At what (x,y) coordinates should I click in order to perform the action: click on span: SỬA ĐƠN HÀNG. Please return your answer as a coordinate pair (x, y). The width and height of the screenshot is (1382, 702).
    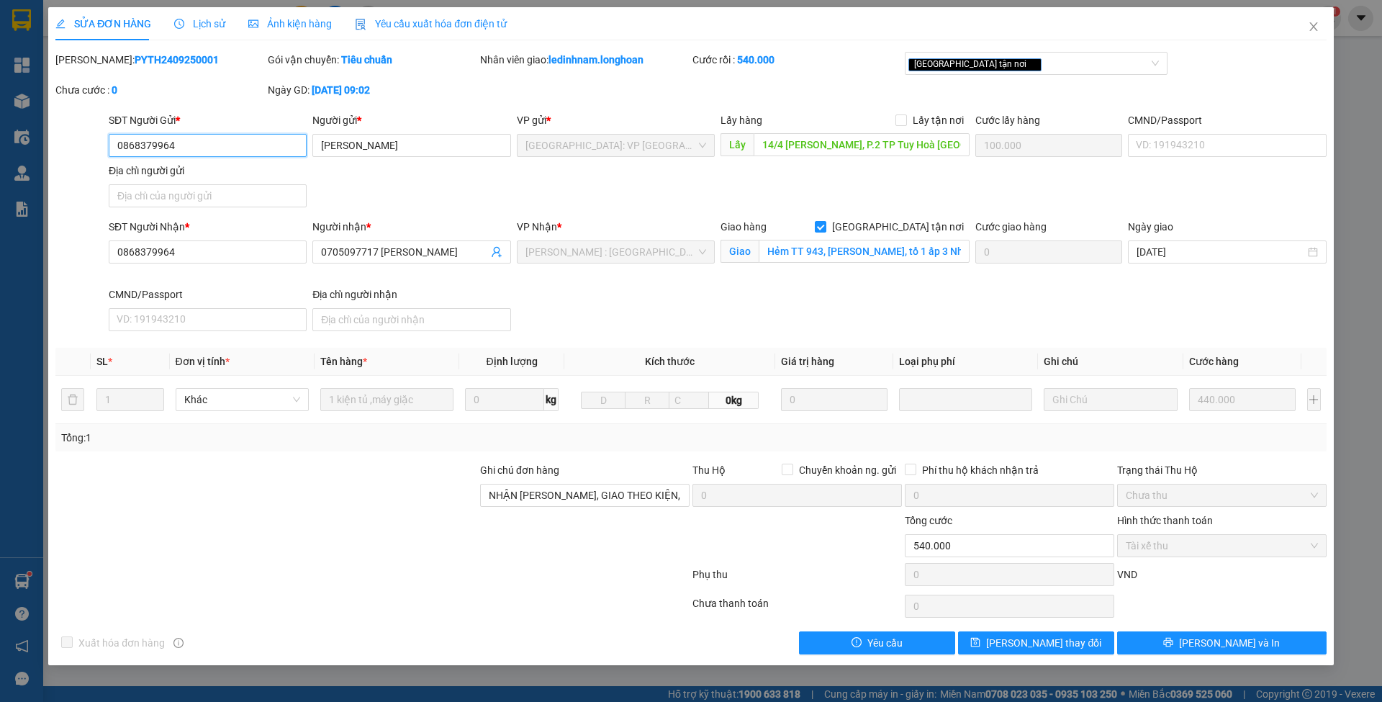
    Looking at the image, I should click on (103, 24).